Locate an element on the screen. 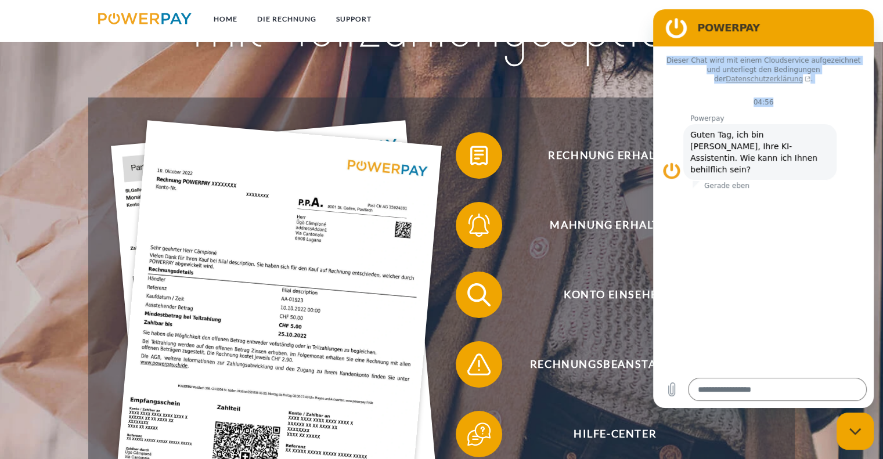  img: qb_search.svg is located at coordinates (479, 295).